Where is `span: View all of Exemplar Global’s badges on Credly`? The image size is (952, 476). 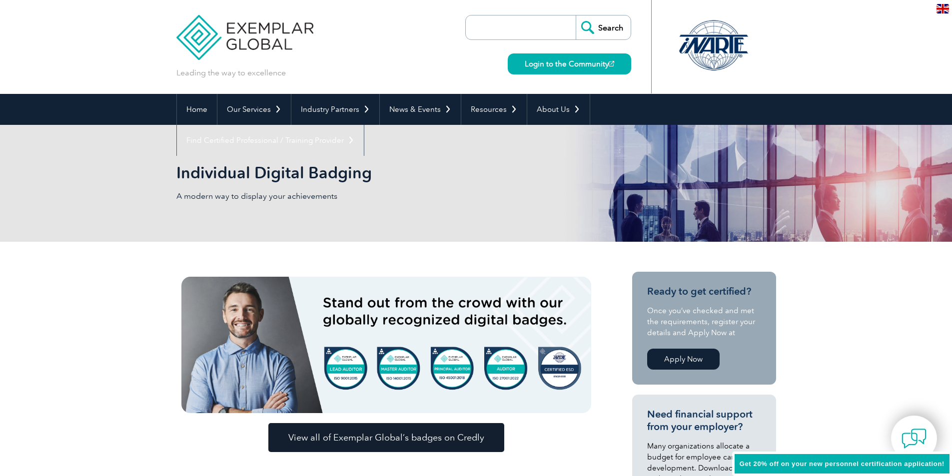
span: View all of Exemplar Global’s badges on Credly is located at coordinates (386, 438).